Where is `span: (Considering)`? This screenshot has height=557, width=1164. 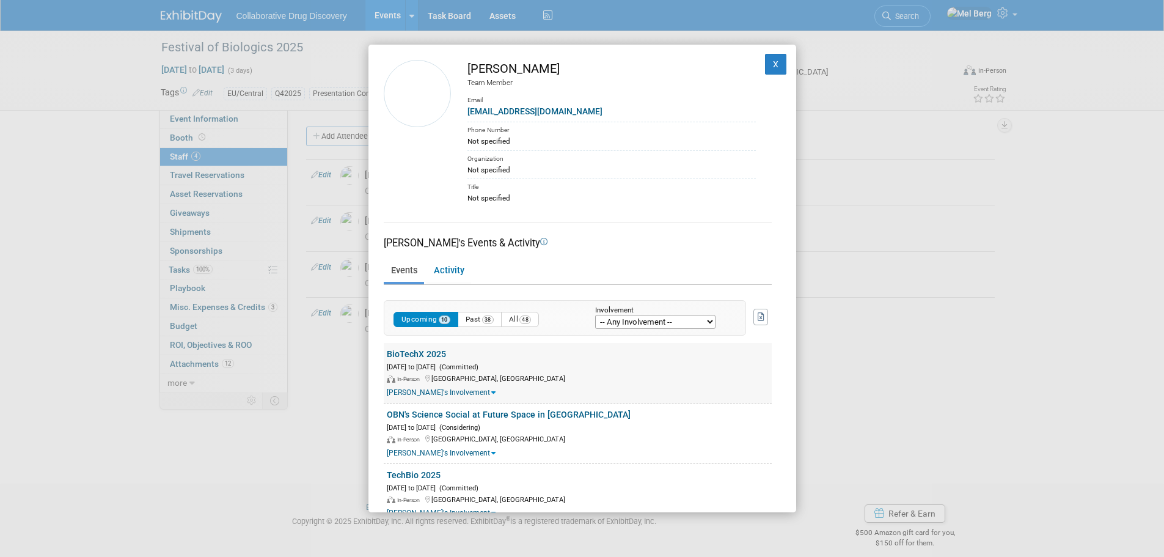 span: (Considering) is located at coordinates (458, 427).